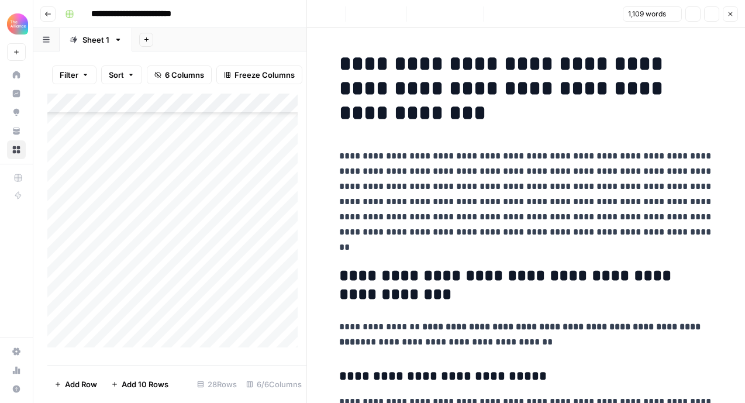  I want to click on button: Sort, so click(122, 75).